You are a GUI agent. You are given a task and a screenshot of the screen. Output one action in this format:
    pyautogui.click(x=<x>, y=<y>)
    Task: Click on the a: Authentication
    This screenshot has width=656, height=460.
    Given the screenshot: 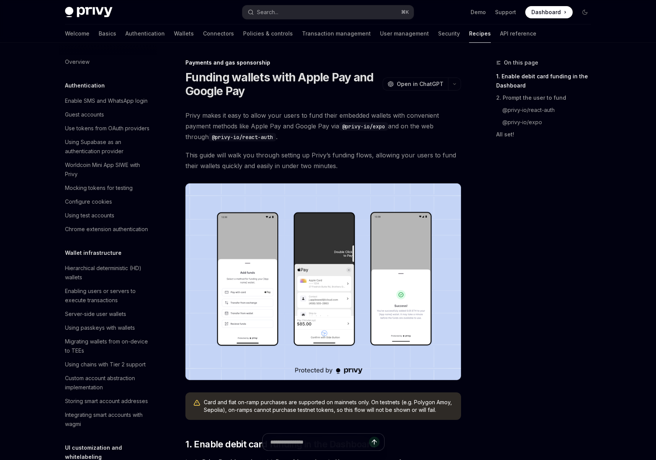 What is the action you would take?
    pyautogui.click(x=145, y=34)
    